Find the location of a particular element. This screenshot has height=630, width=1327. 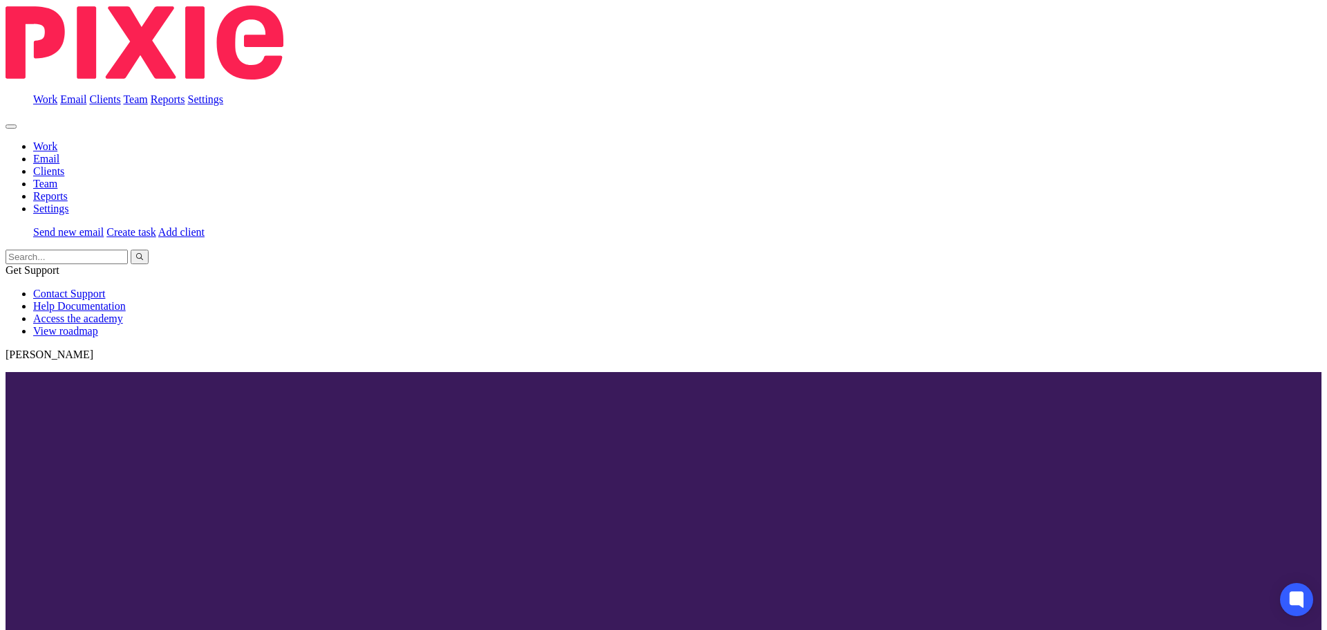

span: Help Documentation is located at coordinates (79, 305).